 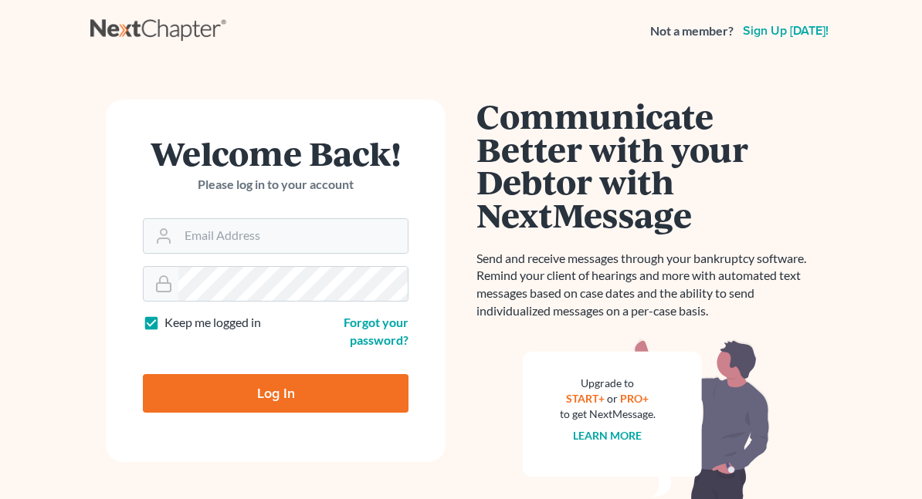 I want to click on a: START+, so click(x=586, y=398).